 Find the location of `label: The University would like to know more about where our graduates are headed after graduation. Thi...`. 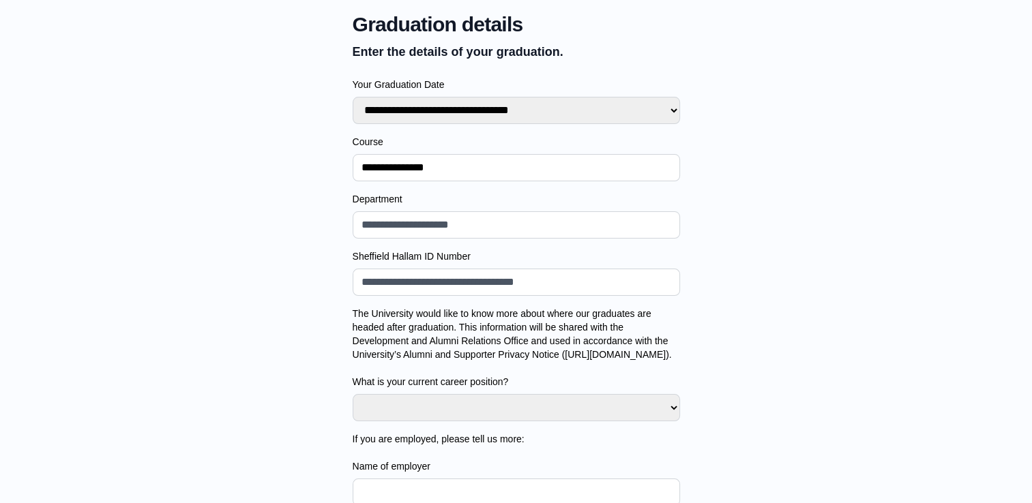

label: The University would like to know more about where our graduates are headed after graduation. Thi... is located at coordinates (516, 348).